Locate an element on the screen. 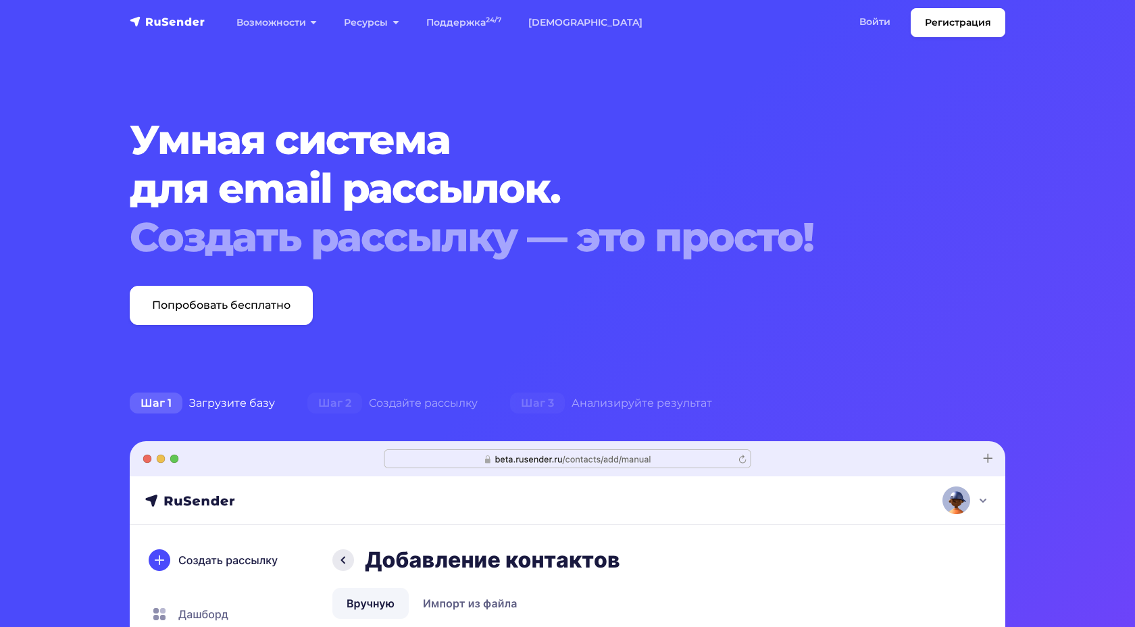 The height and width of the screenshot is (627, 1135). div: Создайте рассылку is located at coordinates (393, 403).